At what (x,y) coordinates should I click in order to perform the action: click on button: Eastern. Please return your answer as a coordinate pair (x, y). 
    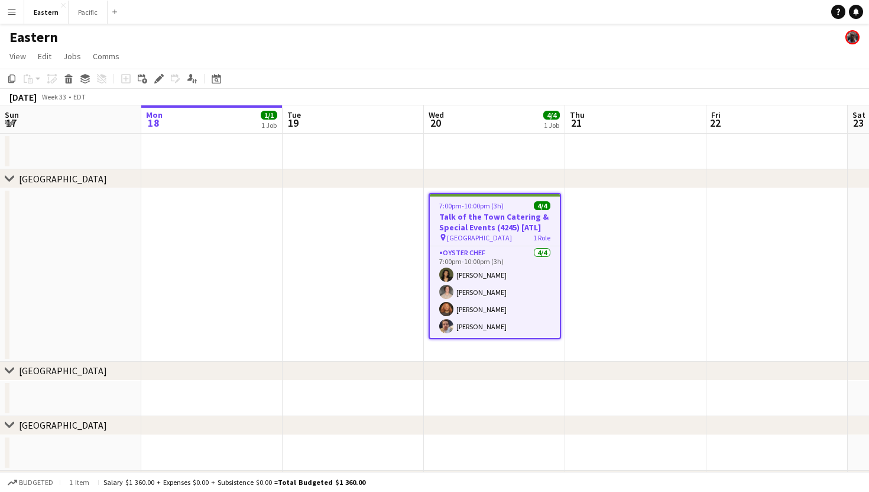
    Looking at the image, I should click on (46, 12).